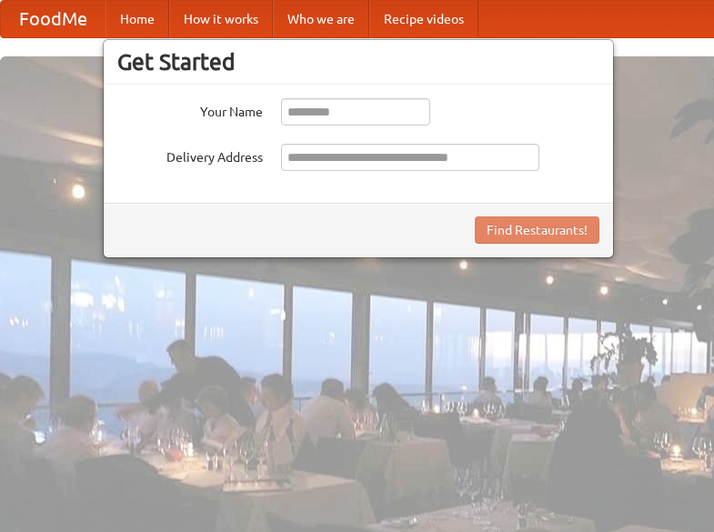  What do you see at coordinates (221, 19) in the screenshot?
I see `a: How it works` at bounding box center [221, 19].